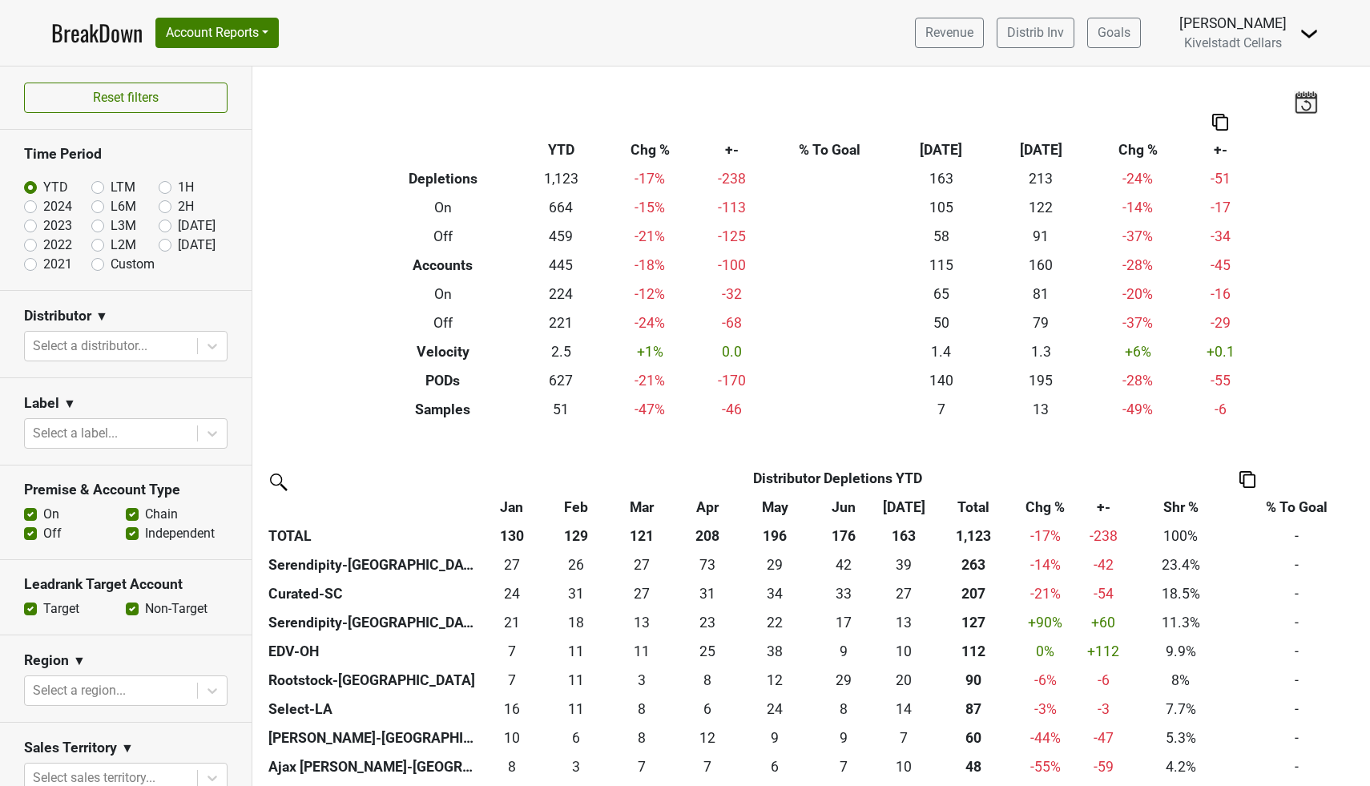 The width and height of the screenshot is (1370, 786). What do you see at coordinates (844, 709) in the screenshot?
I see `div: 8` at bounding box center [844, 709].